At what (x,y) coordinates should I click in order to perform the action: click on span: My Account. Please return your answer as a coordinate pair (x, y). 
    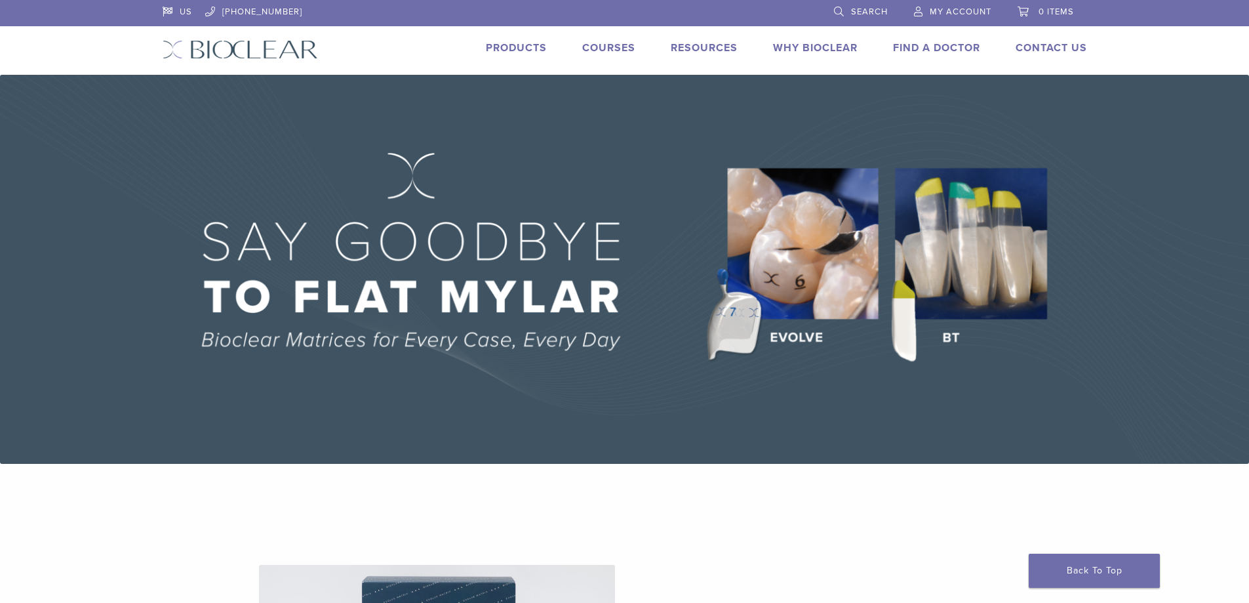
    Looking at the image, I should click on (961, 12).